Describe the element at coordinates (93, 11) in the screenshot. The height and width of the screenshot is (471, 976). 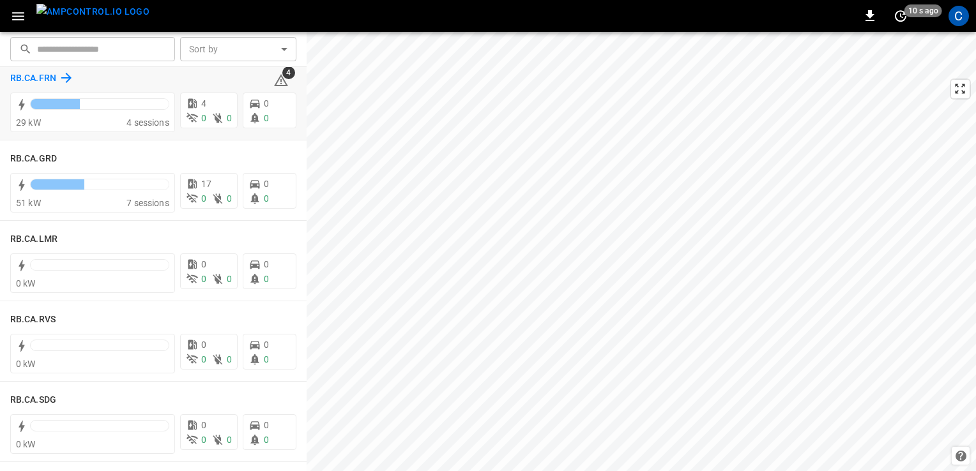
I see `img: ampcontrol.io logo` at that location.